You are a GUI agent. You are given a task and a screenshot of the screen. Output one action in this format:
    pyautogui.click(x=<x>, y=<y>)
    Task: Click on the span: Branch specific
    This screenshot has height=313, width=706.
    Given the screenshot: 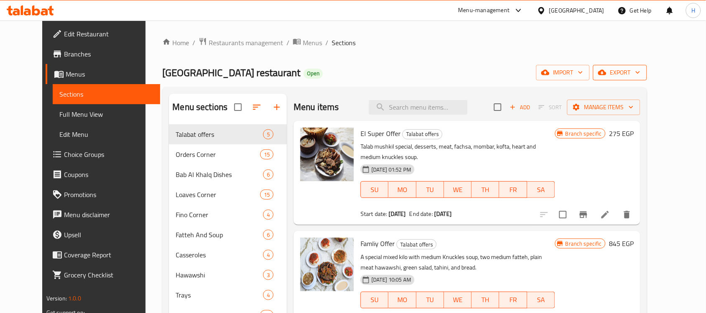 What is the action you would take?
    pyautogui.click(x=584, y=133)
    